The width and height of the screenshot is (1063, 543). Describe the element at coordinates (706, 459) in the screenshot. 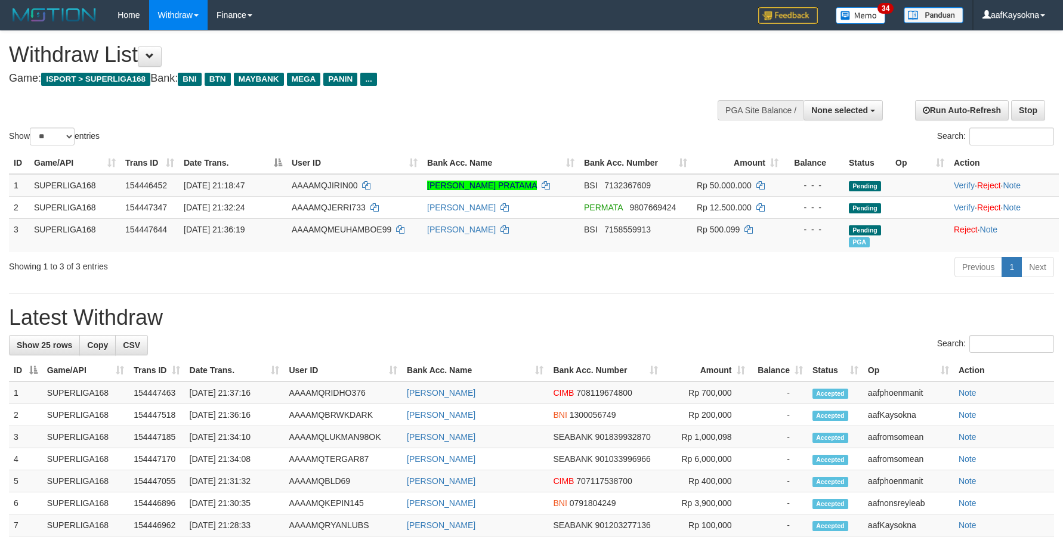

I see `td: Rp 6,000,000` at that location.